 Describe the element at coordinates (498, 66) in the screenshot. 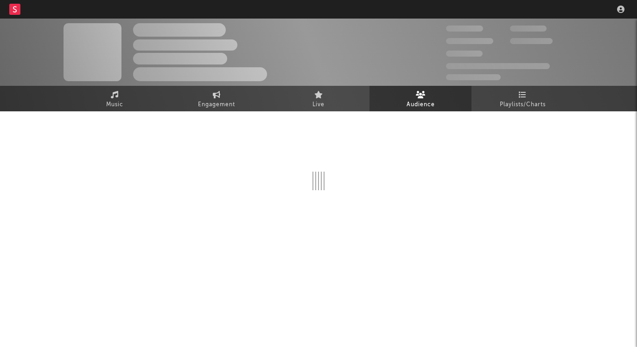

I see `span: 50,000,000 Monthly Listeners` at that location.